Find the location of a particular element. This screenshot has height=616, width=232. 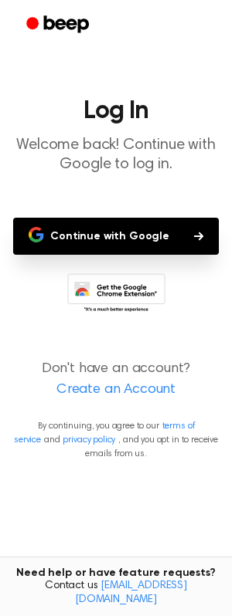

span: Contact us is located at coordinates (116, 593).